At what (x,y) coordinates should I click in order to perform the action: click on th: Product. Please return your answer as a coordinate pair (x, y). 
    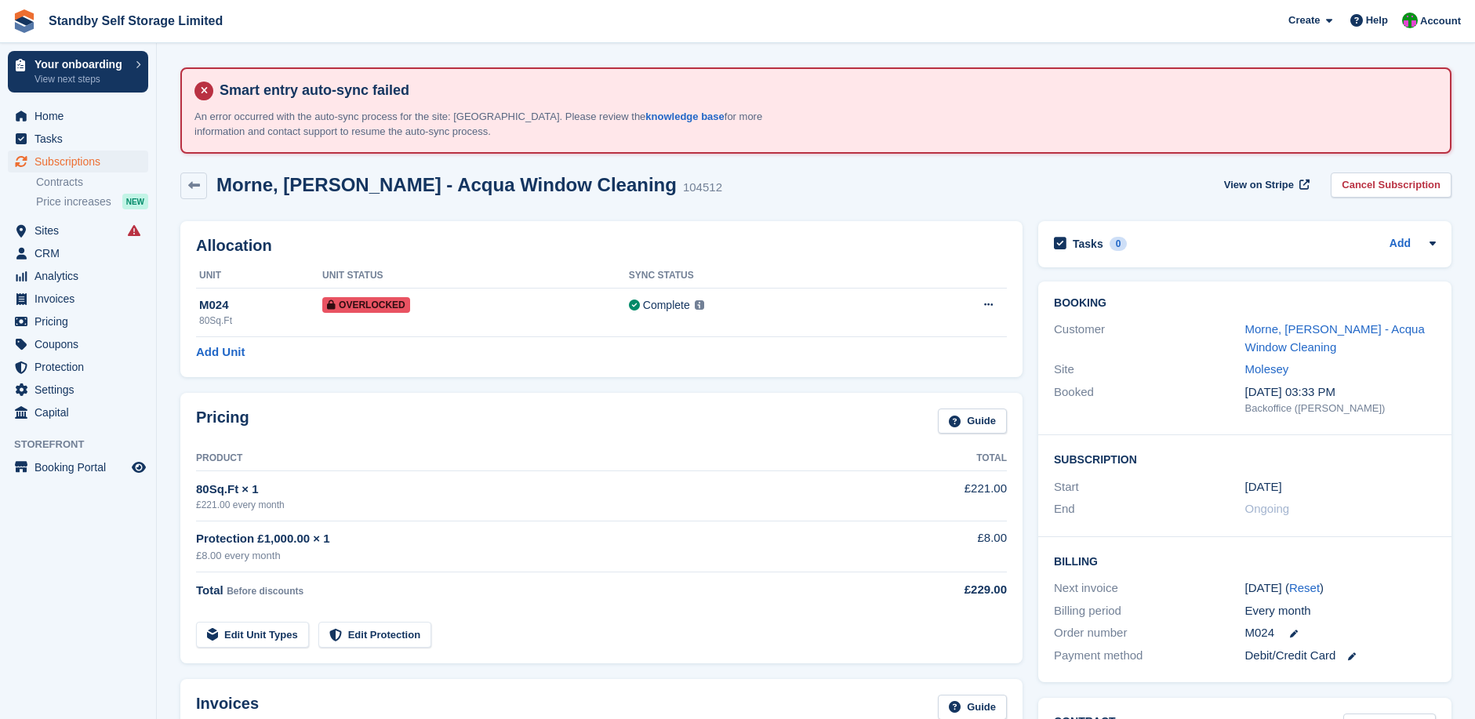
    Looking at the image, I should click on (540, 459).